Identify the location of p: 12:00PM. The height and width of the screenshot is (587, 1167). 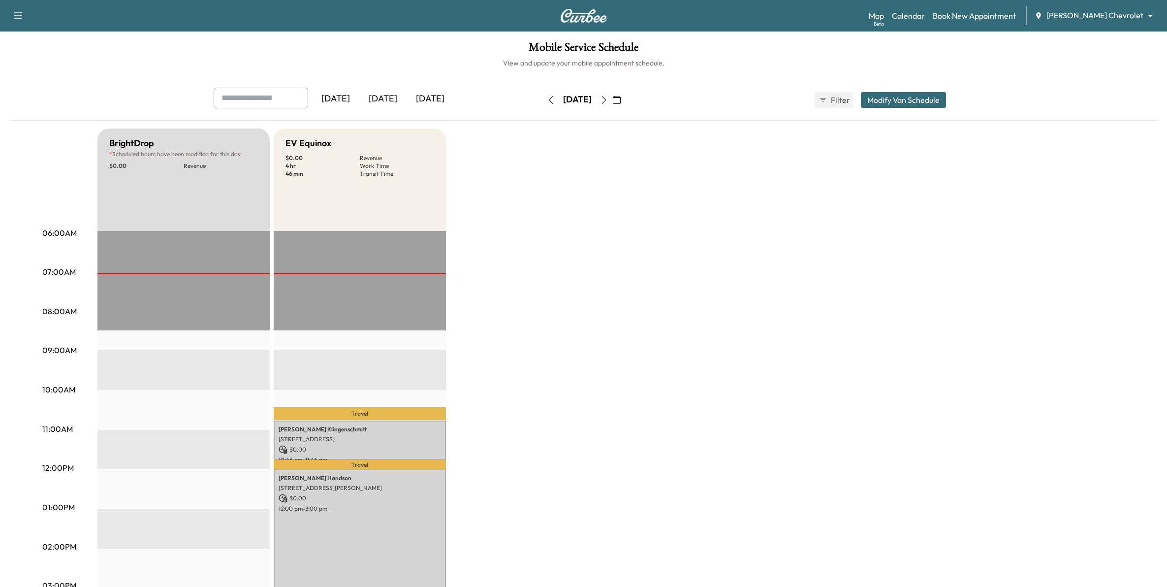
(58, 468).